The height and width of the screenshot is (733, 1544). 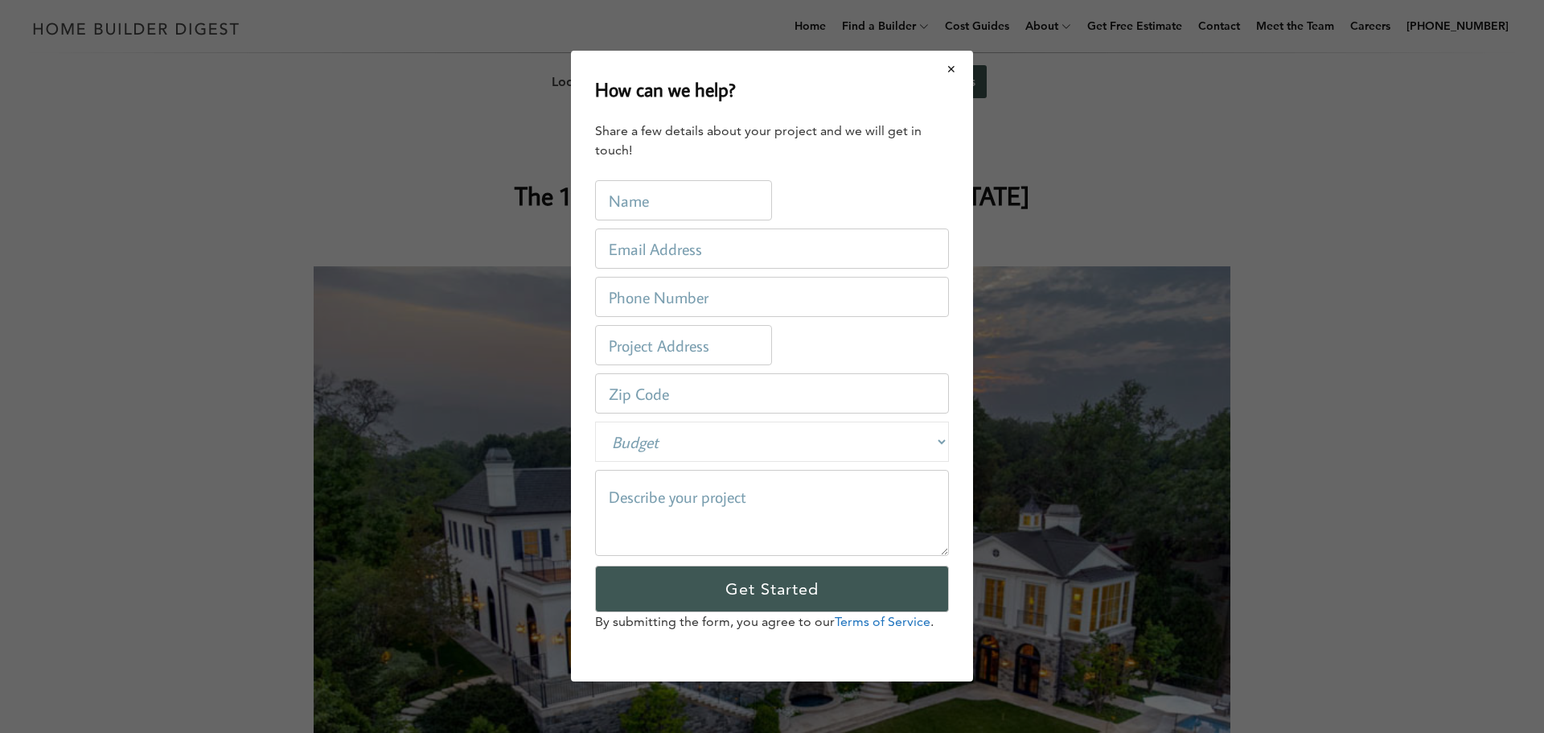 I want to click on div: Share a few details about your project and we will get in touch!, so click(x=772, y=142).